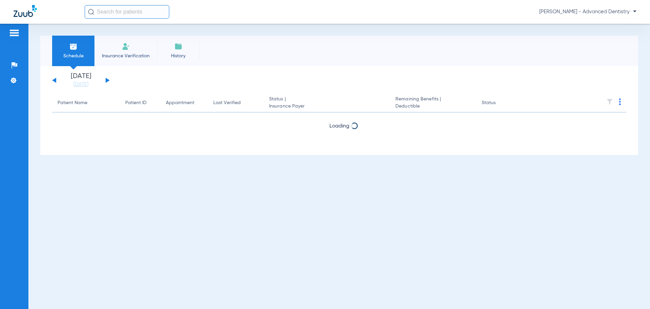 Image resolution: width=650 pixels, height=309 pixels. What do you see at coordinates (433, 106) in the screenshot?
I see `span: Deductible` at bounding box center [433, 106].